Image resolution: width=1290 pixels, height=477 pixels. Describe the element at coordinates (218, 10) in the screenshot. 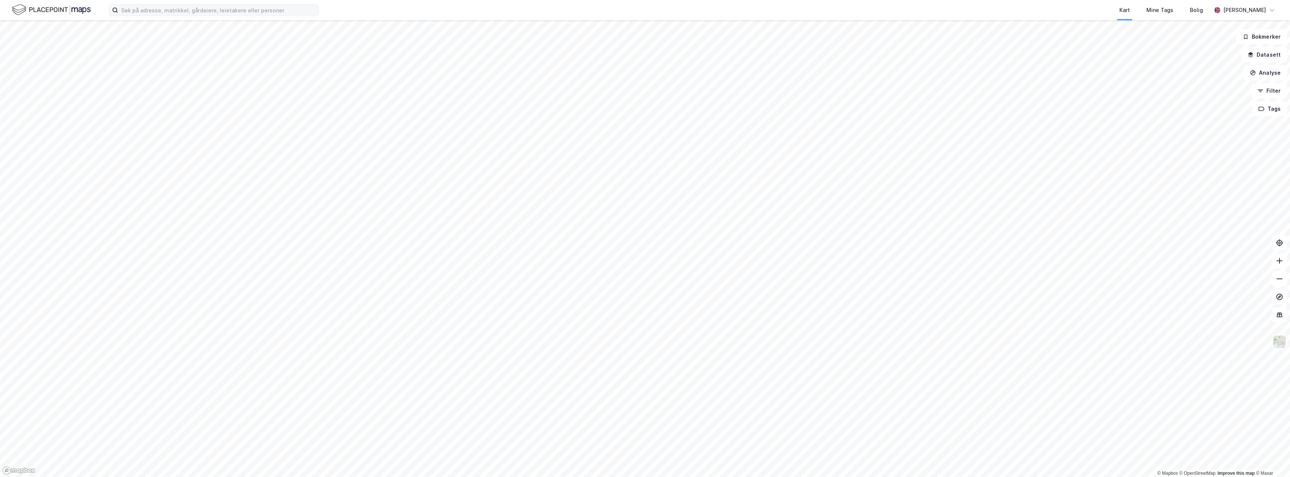

I see `input: Søk på adresse, matrikkel, gårdeiere, leietakere eller personer` at that location.